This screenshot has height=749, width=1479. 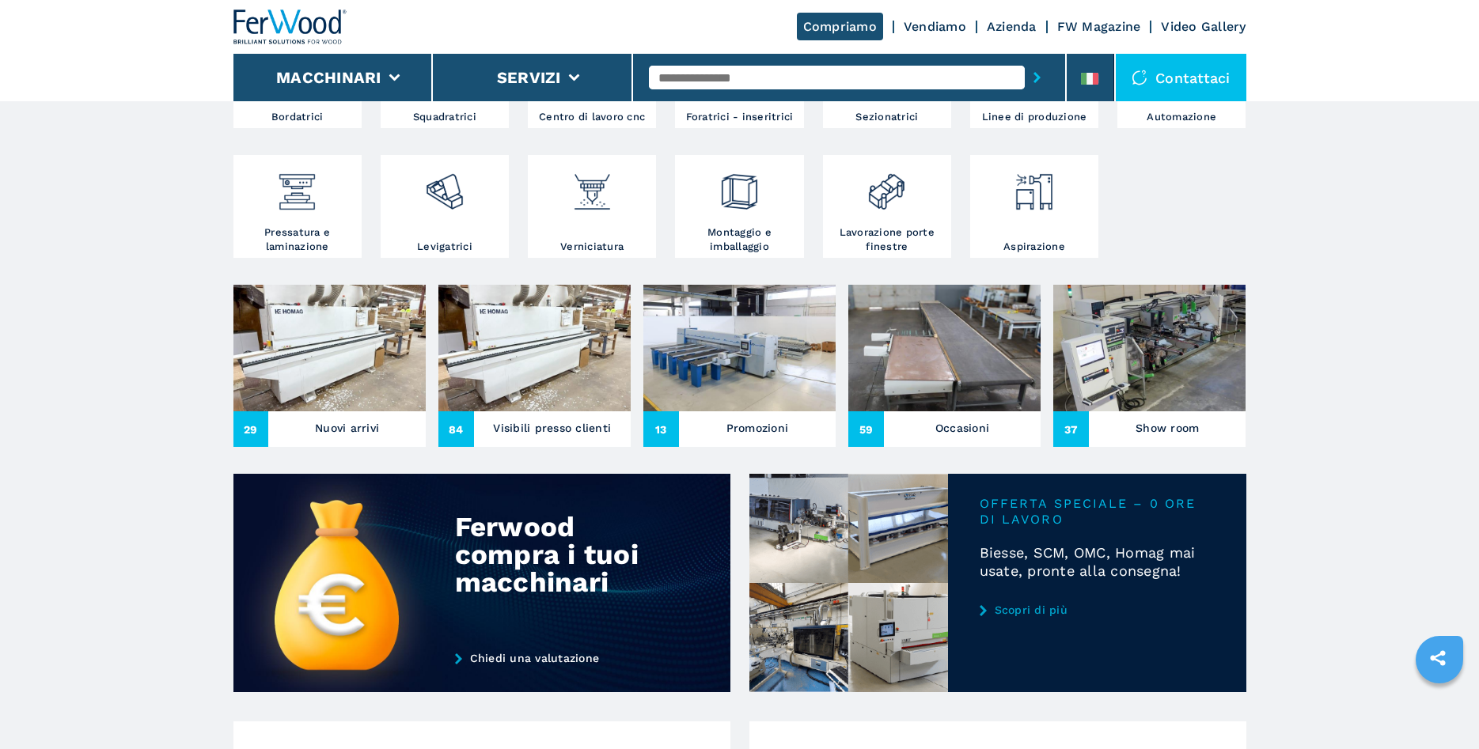 I want to click on img: verniciatura_1.png, so click(x=592, y=186).